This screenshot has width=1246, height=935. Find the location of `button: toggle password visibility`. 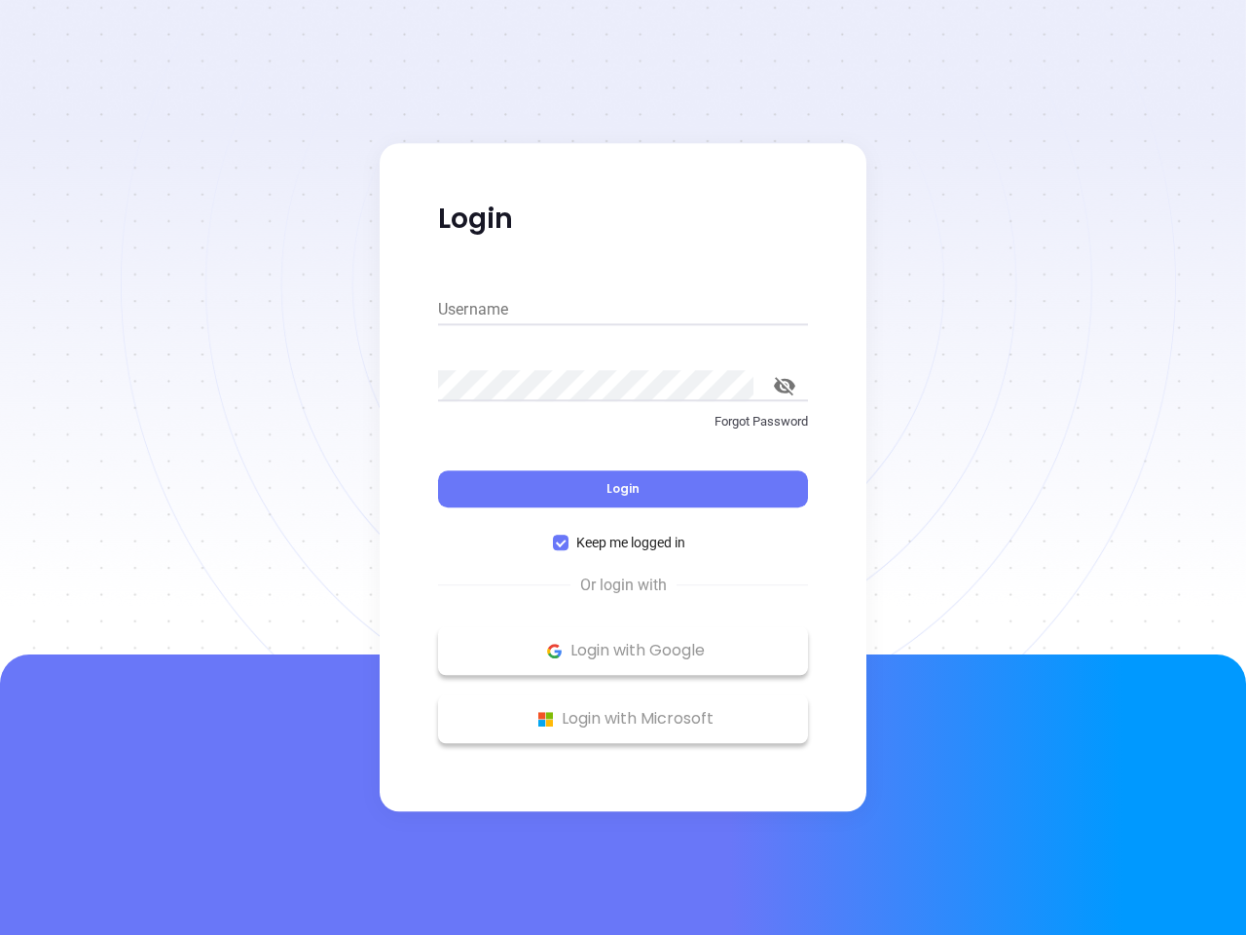

button: toggle password visibility is located at coordinates (785, 386).